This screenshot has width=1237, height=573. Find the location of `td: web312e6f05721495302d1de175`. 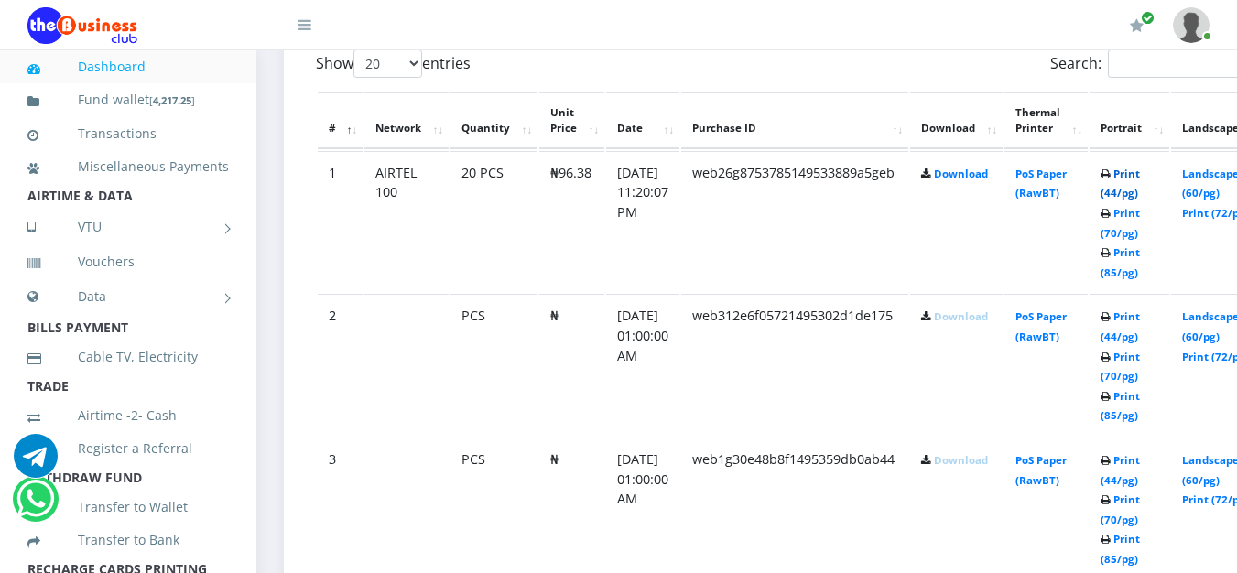

td: web312e6f05721495302d1de175 is located at coordinates (795, 365).